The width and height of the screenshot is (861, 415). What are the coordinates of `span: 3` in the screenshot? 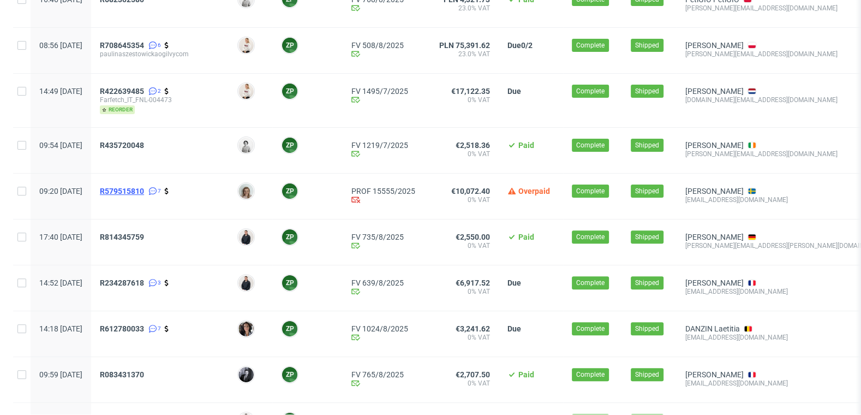 It's located at (159, 283).